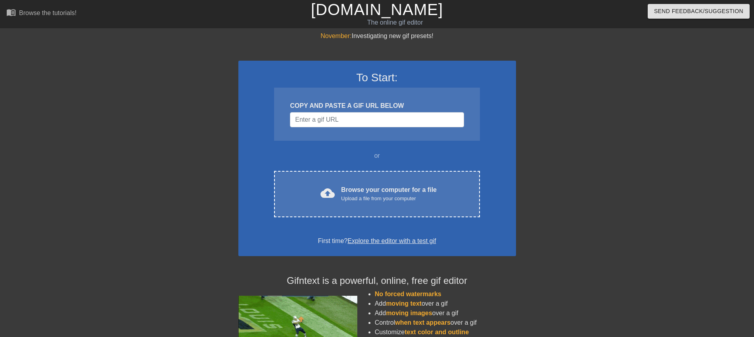 This screenshot has width=754, height=337. I want to click on div: First time?, so click(377, 241).